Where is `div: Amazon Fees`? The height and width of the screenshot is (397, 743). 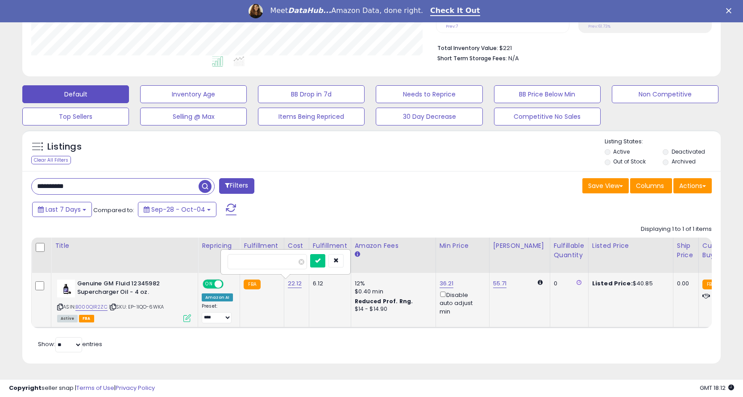 div: Amazon Fees is located at coordinates (393, 245).